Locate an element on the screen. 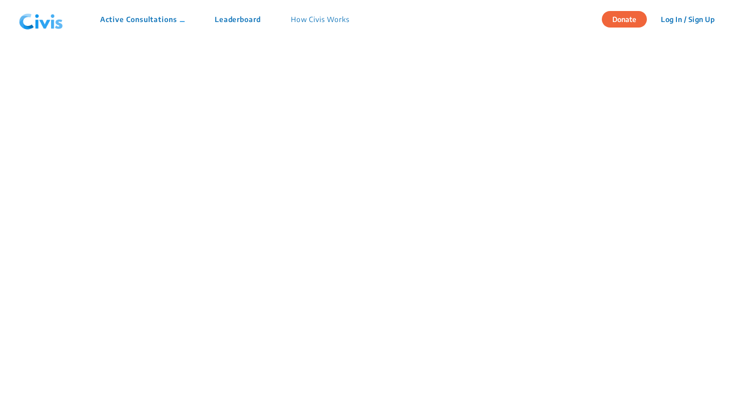 This screenshot has height=416, width=736. button: Log In / Sign Up is located at coordinates (687, 19).